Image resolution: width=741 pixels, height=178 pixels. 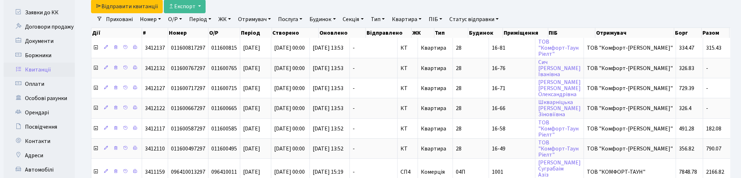 What do you see at coordinates (175, 19) in the screenshot?
I see `a: О/Р` at bounding box center [175, 19].